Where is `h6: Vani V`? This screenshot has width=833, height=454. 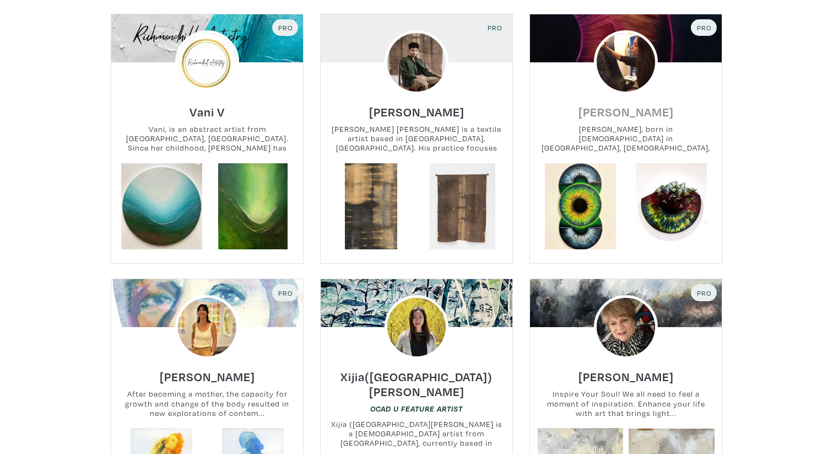 h6: Vani V is located at coordinates (207, 111).